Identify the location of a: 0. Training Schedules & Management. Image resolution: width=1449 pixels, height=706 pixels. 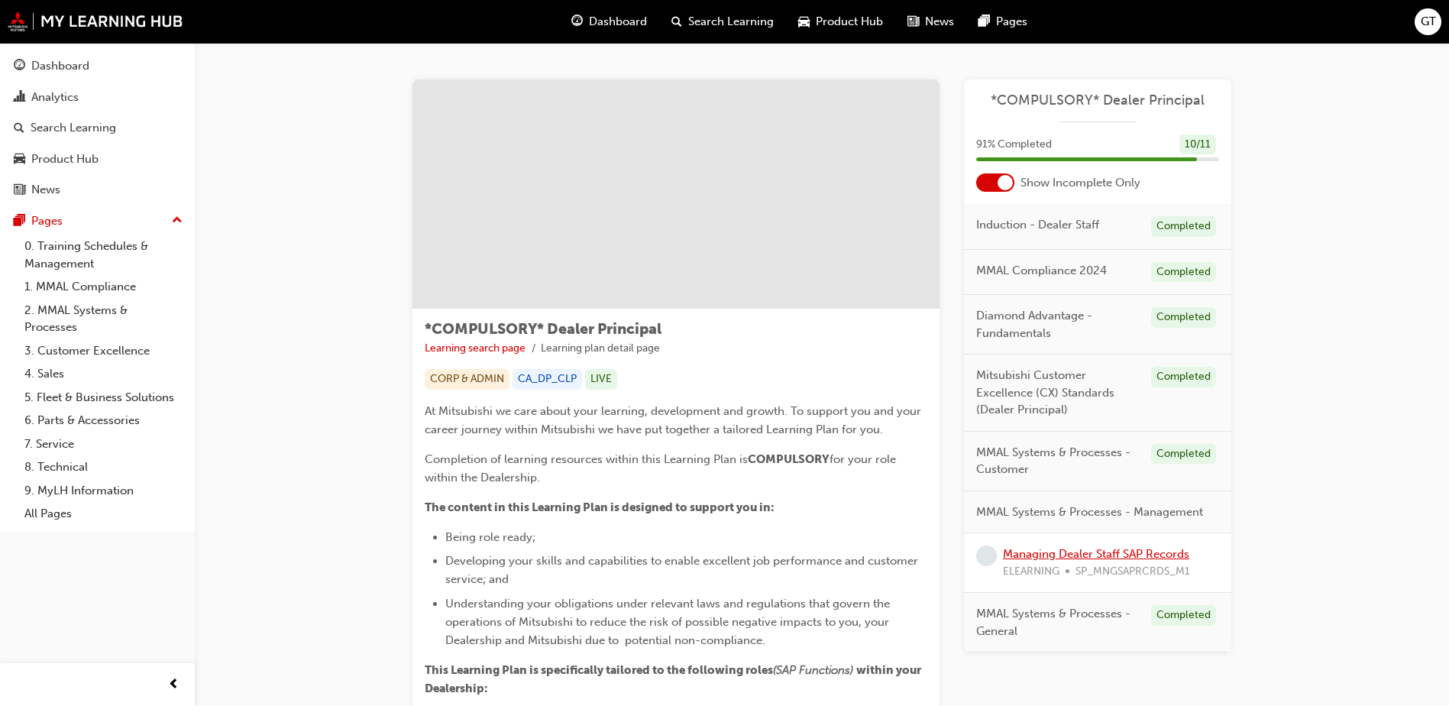
(103, 254).